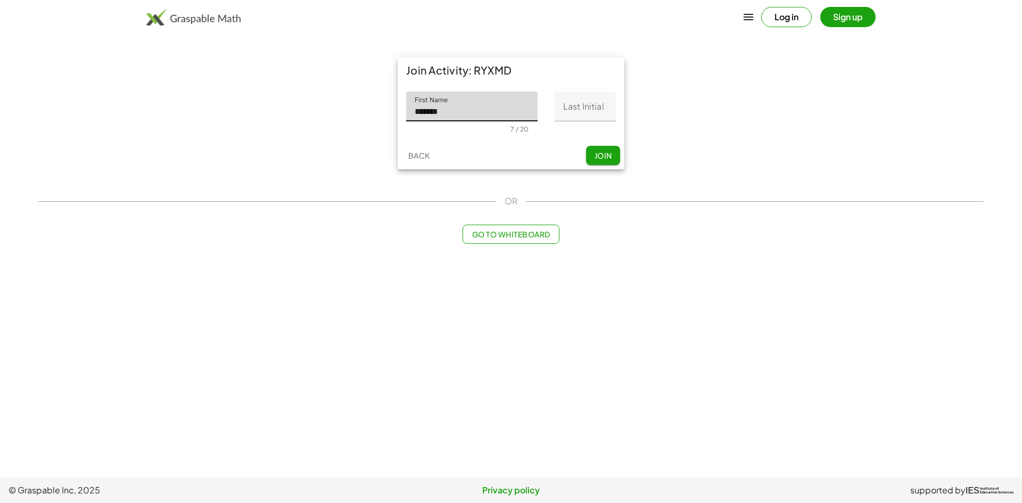 Image resolution: width=1022 pixels, height=503 pixels. I want to click on button: Back, so click(419, 155).